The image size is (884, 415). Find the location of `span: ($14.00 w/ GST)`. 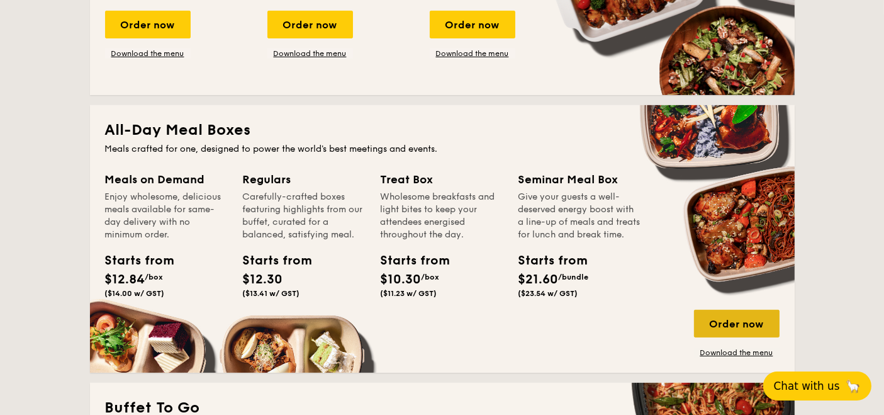

span: ($14.00 w/ GST) is located at coordinates (135, 293).